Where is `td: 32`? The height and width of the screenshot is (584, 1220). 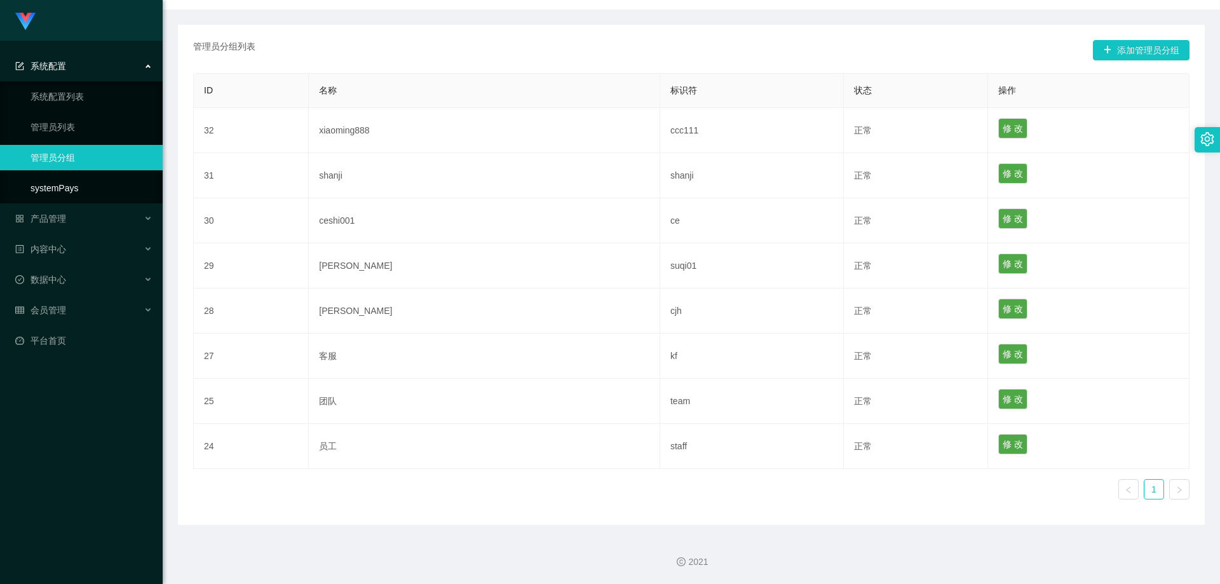 td: 32 is located at coordinates (251, 130).